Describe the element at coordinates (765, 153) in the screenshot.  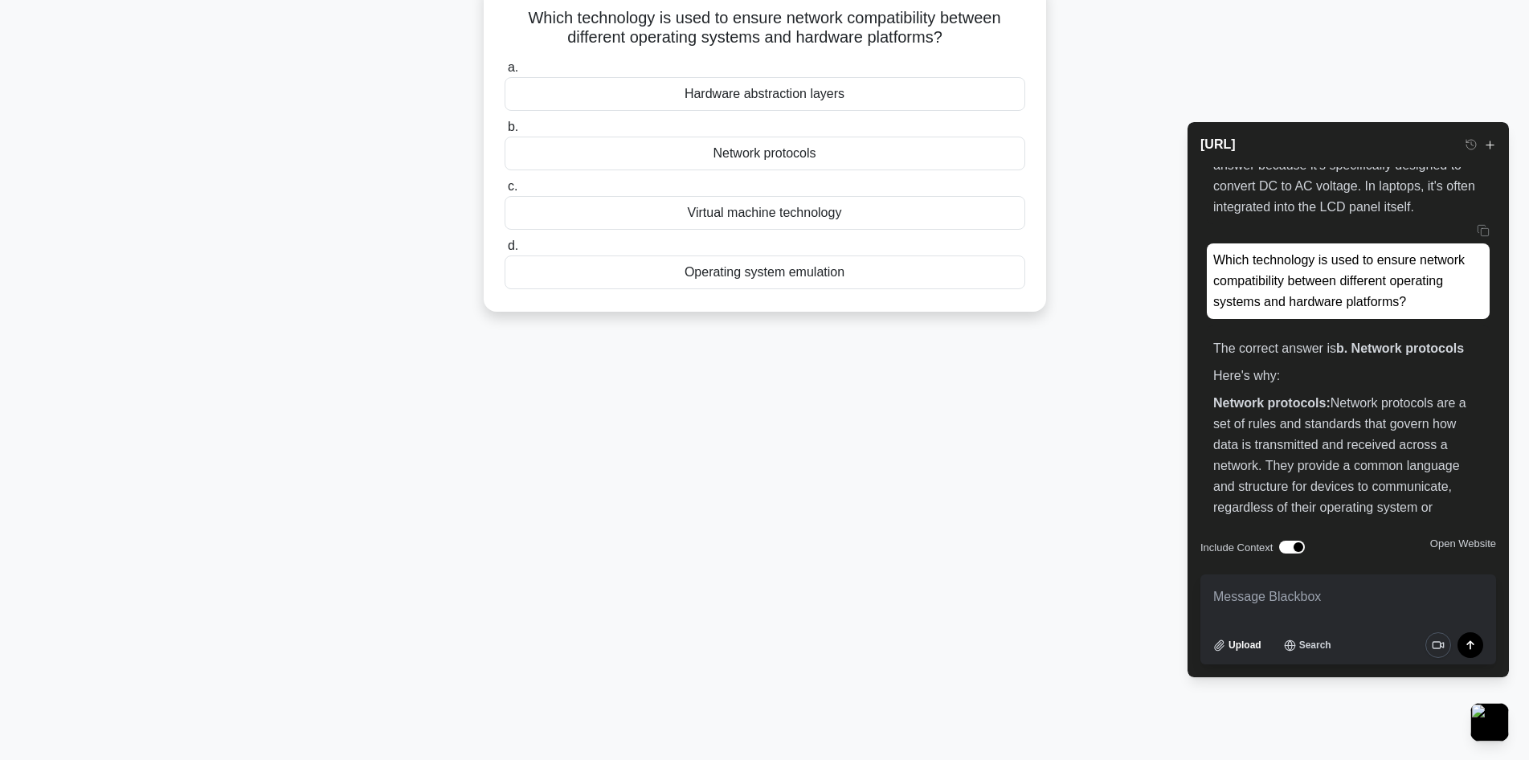
I see `div: Network protocols` at that location.